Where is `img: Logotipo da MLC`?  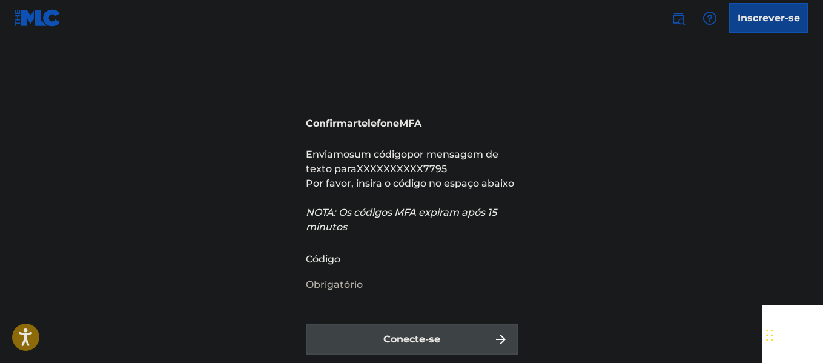
img: Logotipo da MLC is located at coordinates (38, 18).